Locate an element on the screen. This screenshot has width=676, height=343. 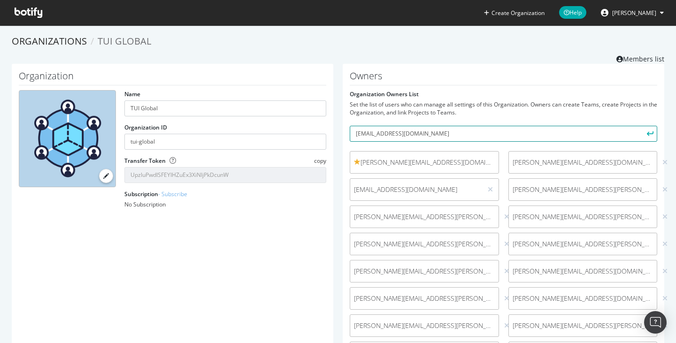
div: Open Intercom Messenger is located at coordinates (655, 323).